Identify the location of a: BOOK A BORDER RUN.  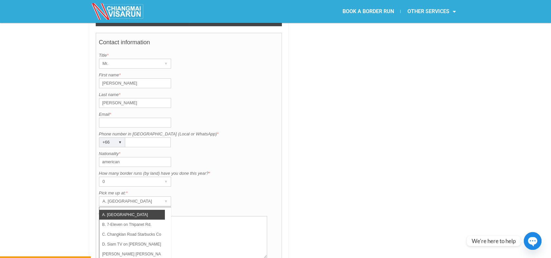
(368, 11).